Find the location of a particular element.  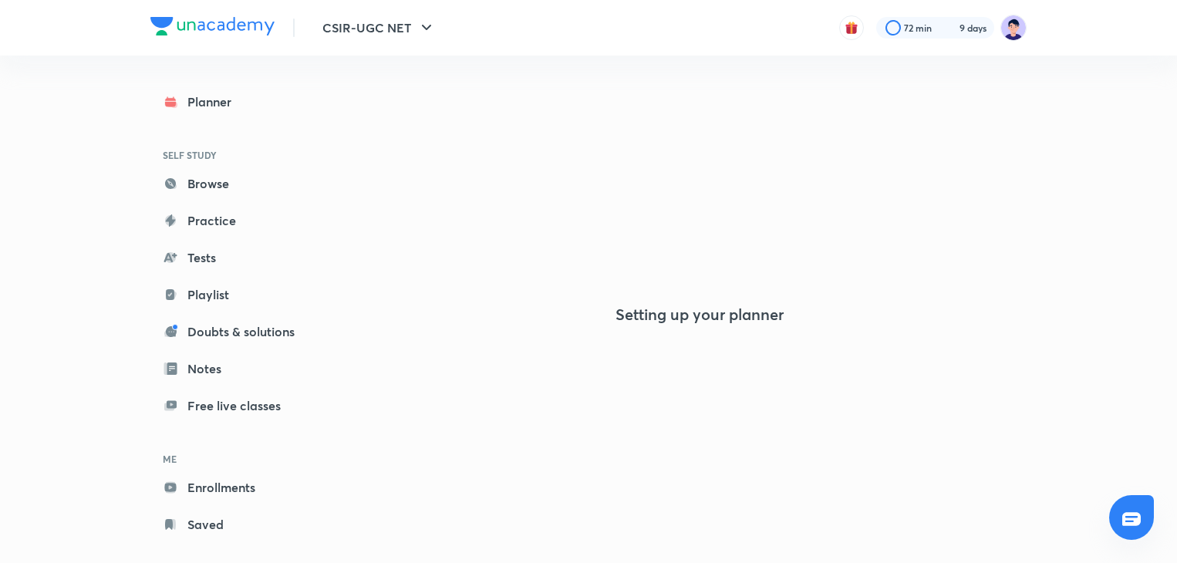

img: streak is located at coordinates (949, 28).